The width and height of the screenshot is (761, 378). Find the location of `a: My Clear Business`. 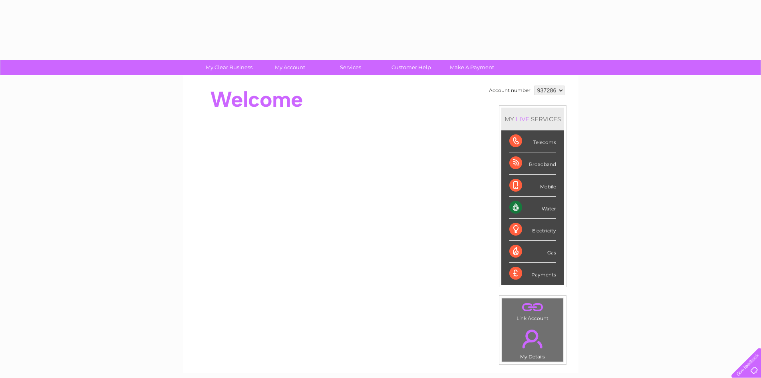

a: My Clear Business is located at coordinates (229, 67).